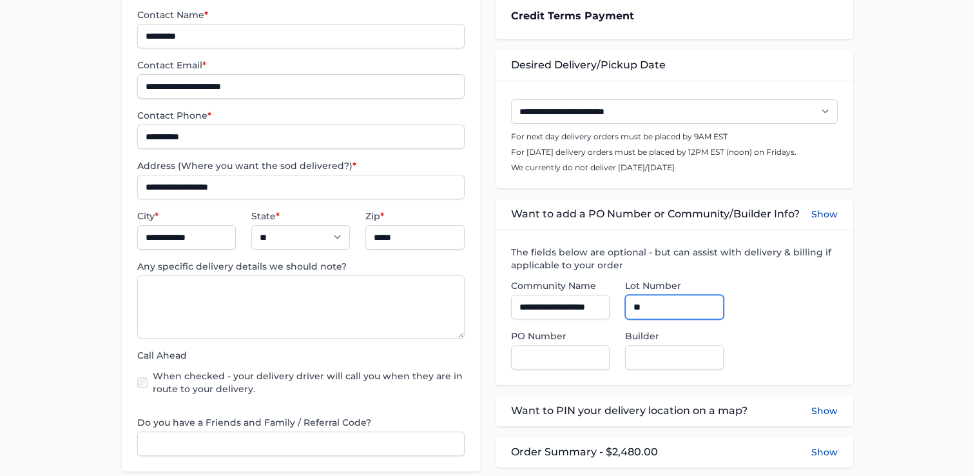  Describe the element at coordinates (560, 336) in the screenshot. I see `label: PO Number` at that location.